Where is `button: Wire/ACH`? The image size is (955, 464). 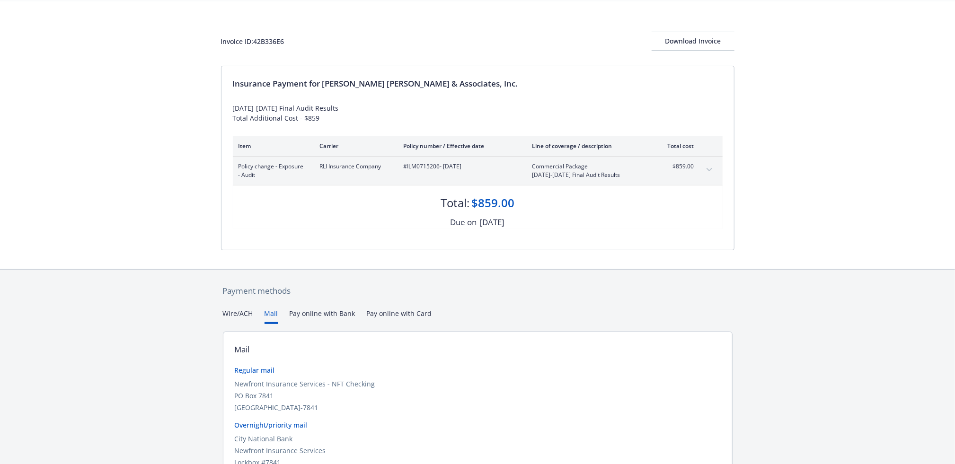
button: Wire/ACH is located at coordinates (238, 316).